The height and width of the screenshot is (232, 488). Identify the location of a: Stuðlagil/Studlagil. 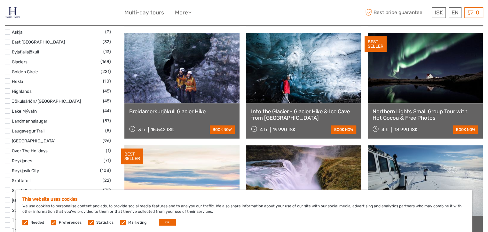
(30, 210).